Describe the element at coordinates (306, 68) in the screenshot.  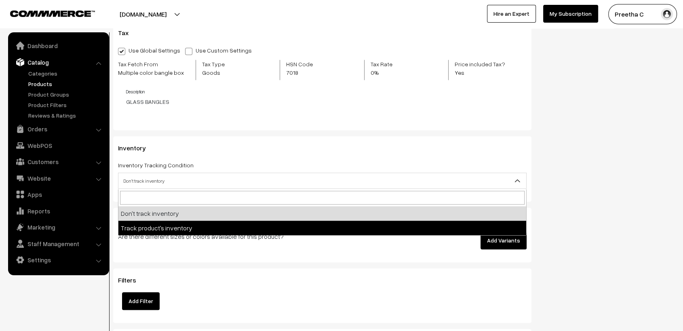
I see `label: HSN Code` at that location.